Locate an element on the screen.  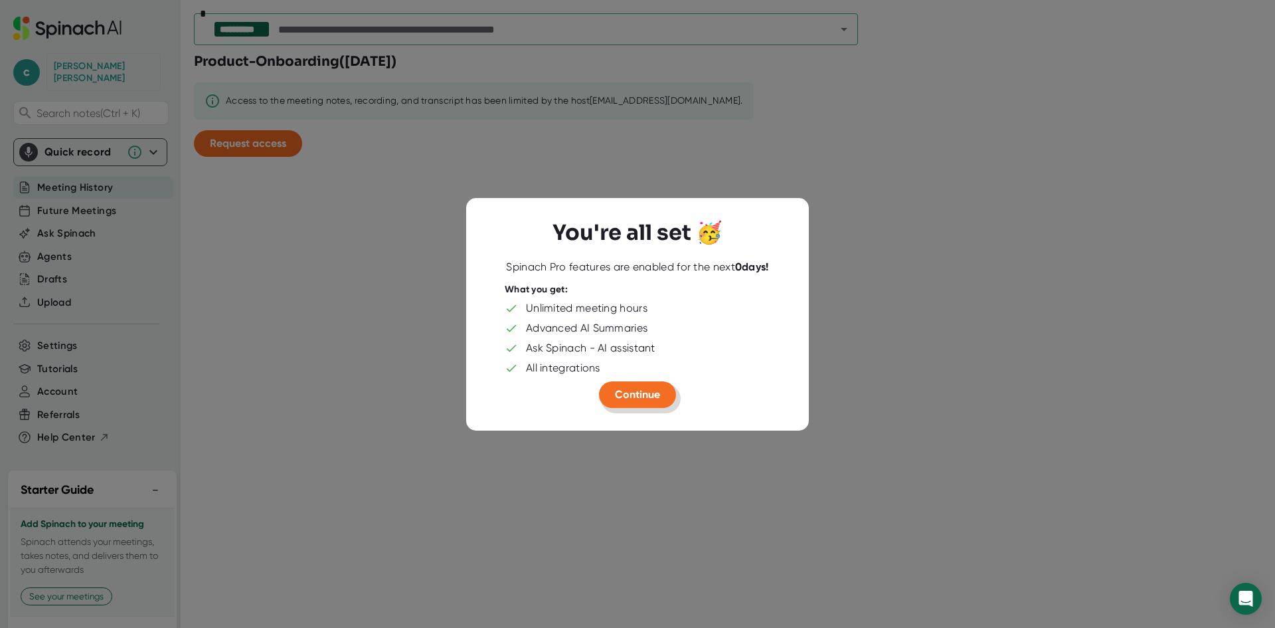
button: Continue is located at coordinates (638, 395).